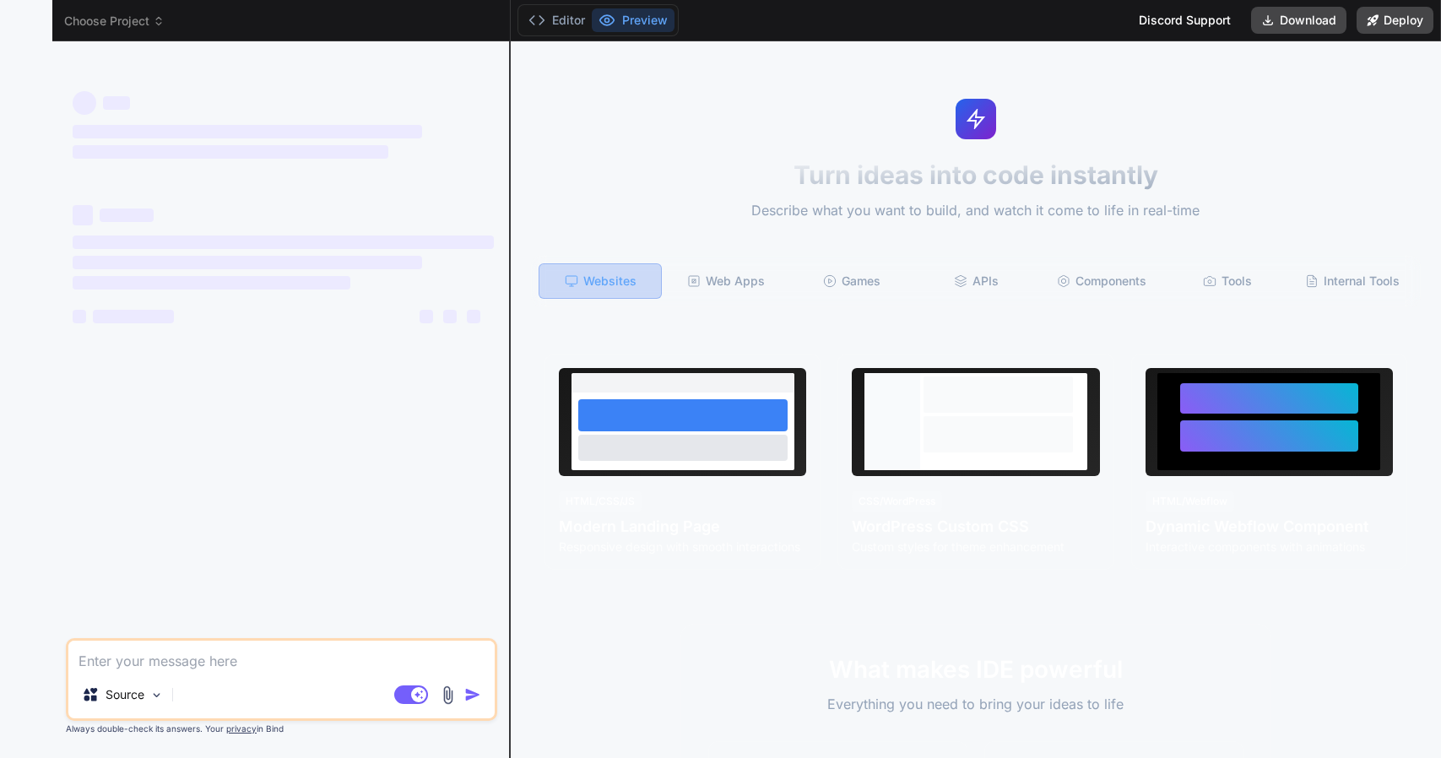 The height and width of the screenshot is (758, 1441). Describe the element at coordinates (447, 695) in the screenshot. I see `img: attachment` at that location.